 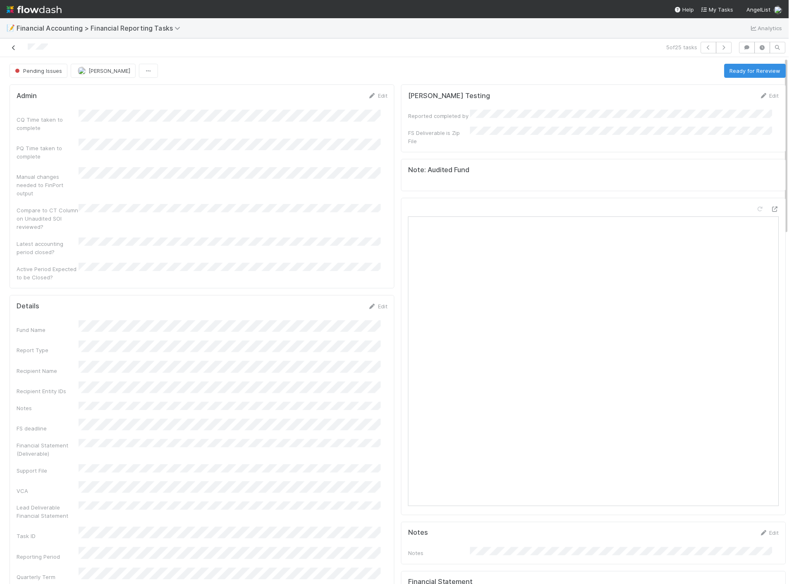 I want to click on div: Latest accounting period closed?, so click(x=48, y=248).